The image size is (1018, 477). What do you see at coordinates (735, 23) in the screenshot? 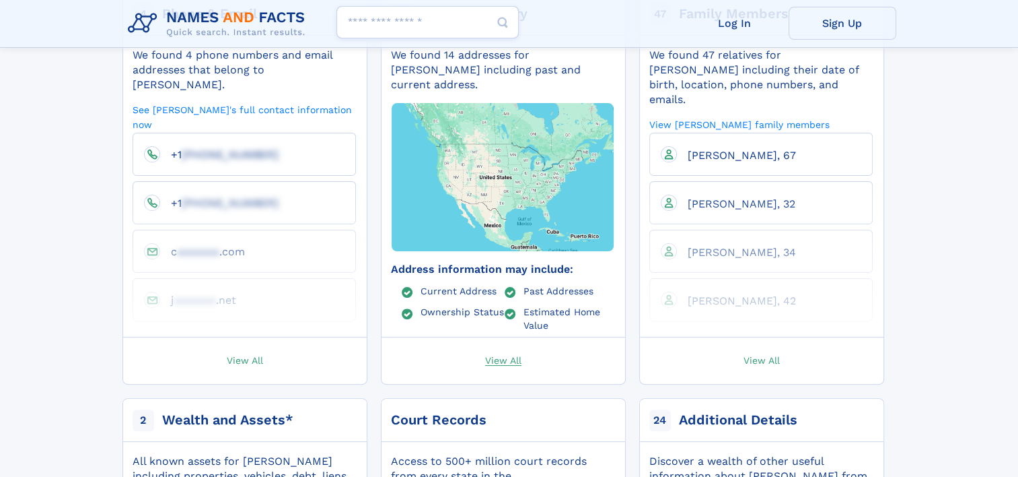
I see `a: Log In` at bounding box center [735, 23].